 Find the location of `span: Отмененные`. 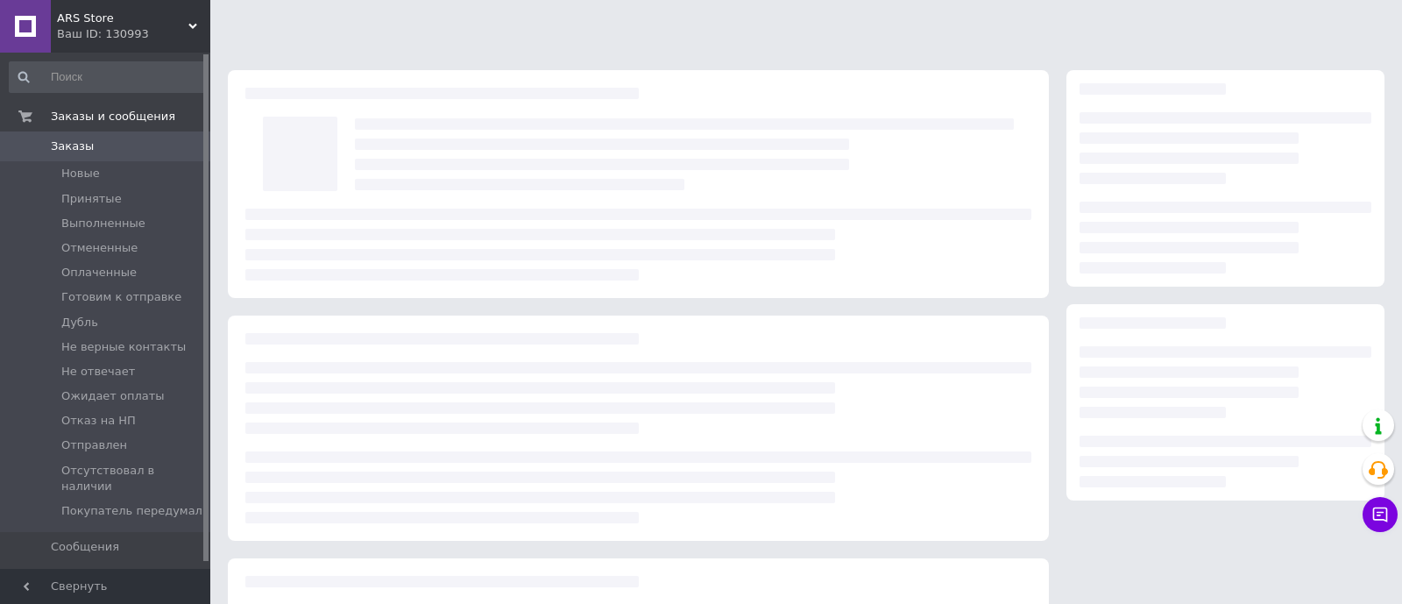

span: Отмененные is located at coordinates (99, 248).